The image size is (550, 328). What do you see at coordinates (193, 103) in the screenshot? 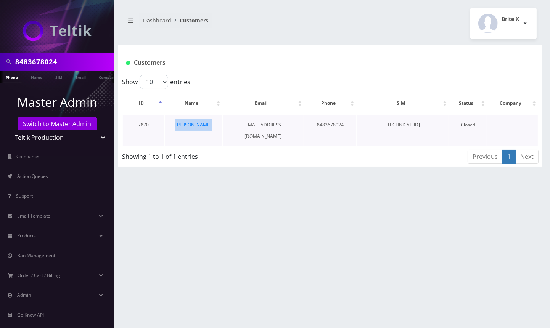
I see `th: Name: activate to sort column ascending` at bounding box center [193, 103].